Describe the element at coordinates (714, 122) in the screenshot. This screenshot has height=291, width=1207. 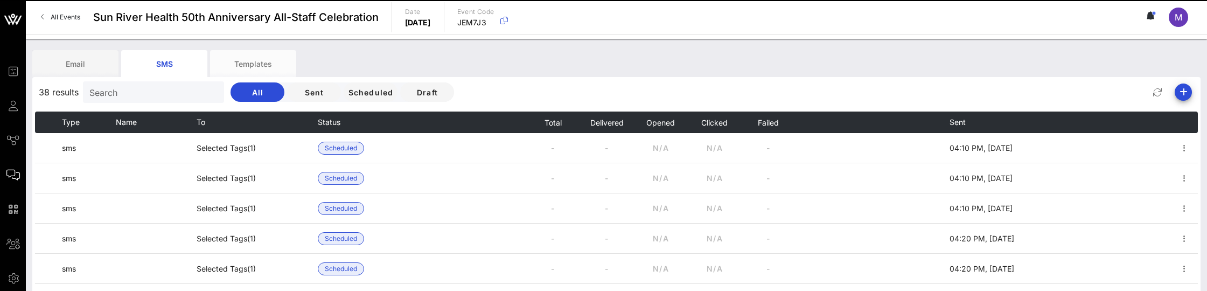
I see `th: Clicked` at that location.